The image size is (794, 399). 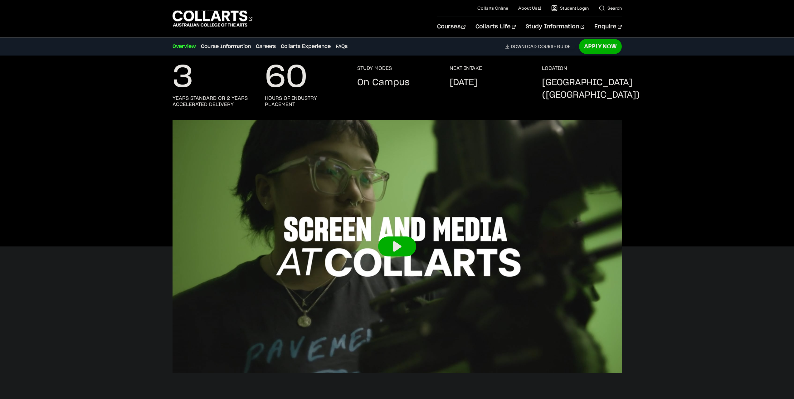 I want to click on p: 60, so click(x=286, y=78).